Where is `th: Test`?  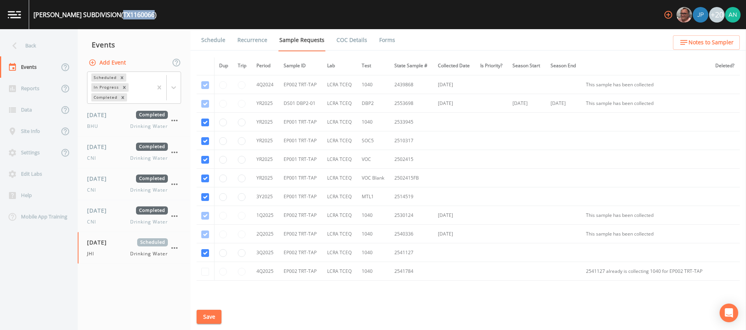 th: Test is located at coordinates (374, 66).